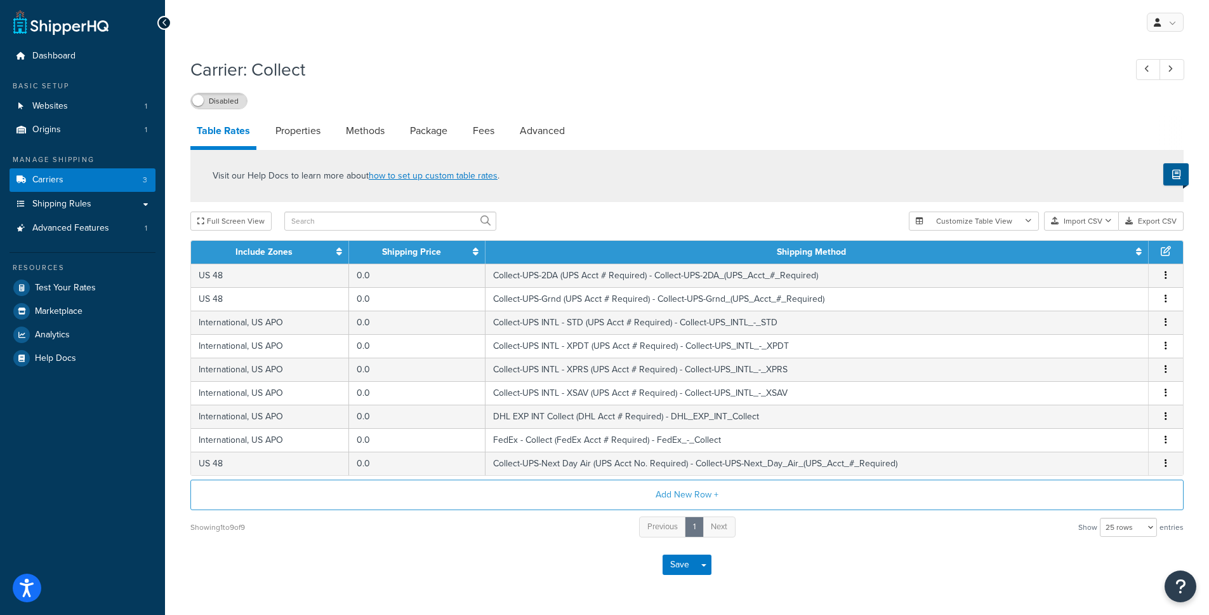 The height and width of the screenshot is (615, 1209). What do you see at coordinates (83, 267) in the screenshot?
I see `div: Resources` at bounding box center [83, 267].